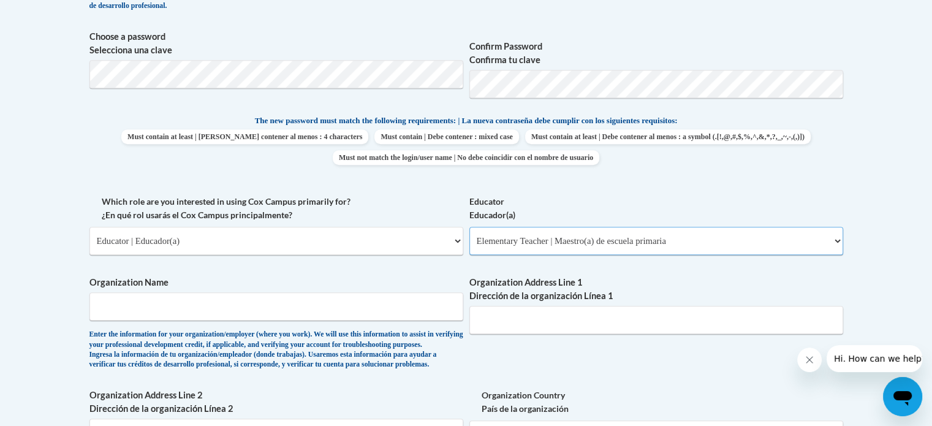 This screenshot has height=426, width=932. Describe the element at coordinates (276, 402) in the screenshot. I see `label: Organization Address Line 2 Dirección de la organización Línea 2` at that location.